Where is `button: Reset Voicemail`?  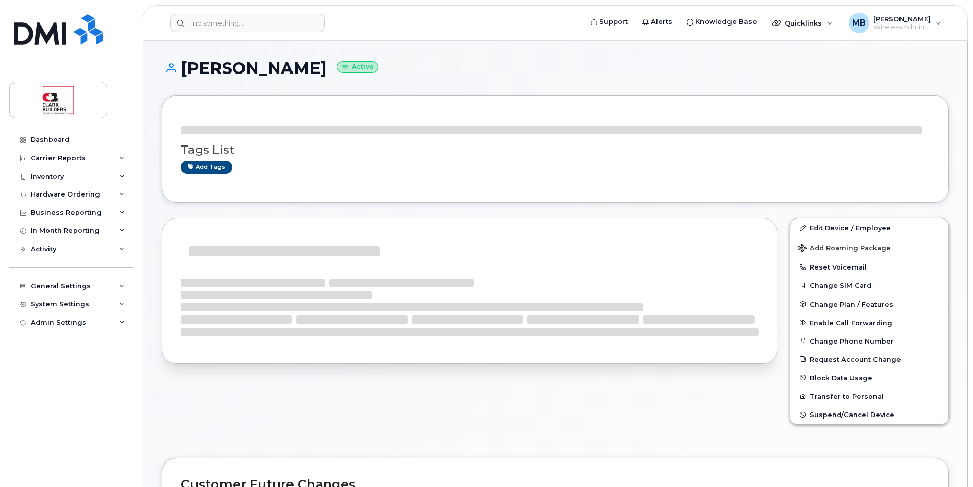
button: Reset Voicemail is located at coordinates (870, 267).